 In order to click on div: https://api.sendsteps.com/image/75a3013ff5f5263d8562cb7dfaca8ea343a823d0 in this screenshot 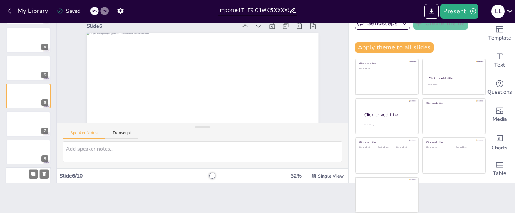, I will do `click(28, 180)`.